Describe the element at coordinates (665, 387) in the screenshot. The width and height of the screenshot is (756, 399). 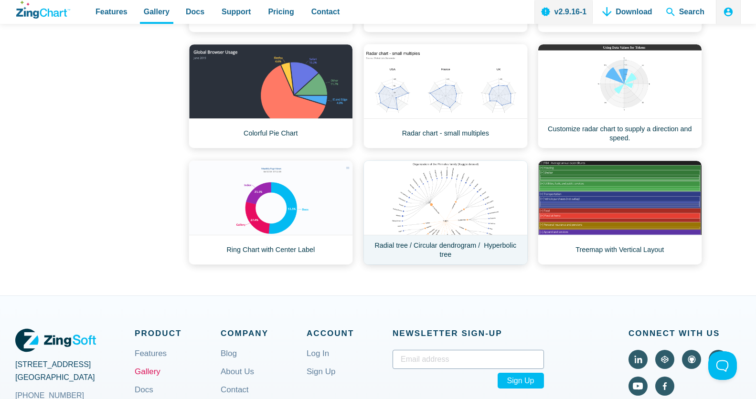
I see `a: Visit ZingChart on Facebook (external).` at that location.